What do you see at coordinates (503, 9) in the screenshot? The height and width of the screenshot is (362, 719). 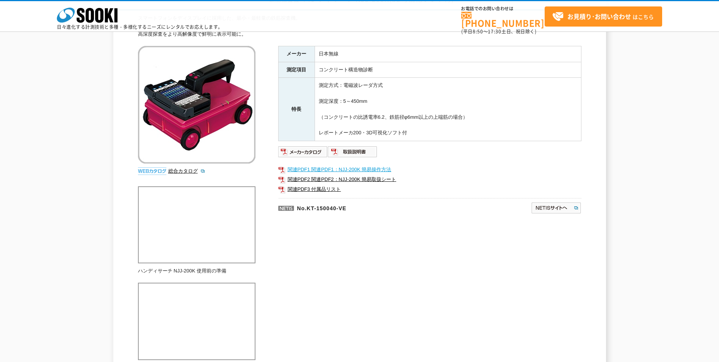 I see `span: お電話でのお問い合わせは` at bounding box center [503, 9].